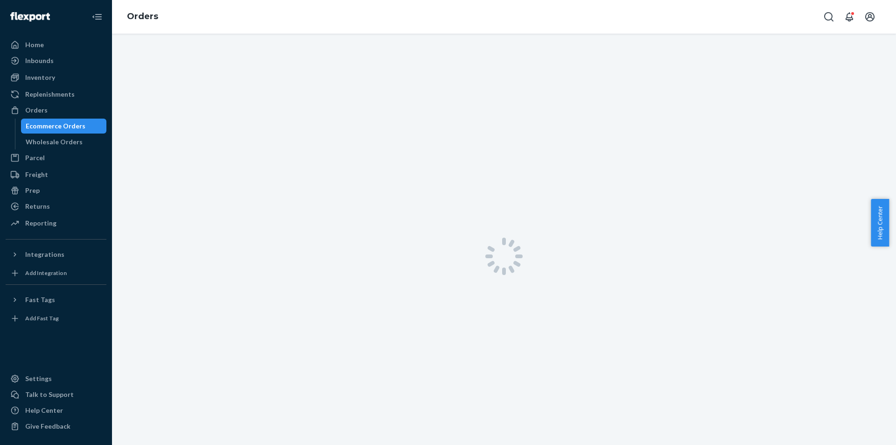 The image size is (896, 445). Describe the element at coordinates (64, 142) in the screenshot. I see `a: Wholesale Orders` at that location.